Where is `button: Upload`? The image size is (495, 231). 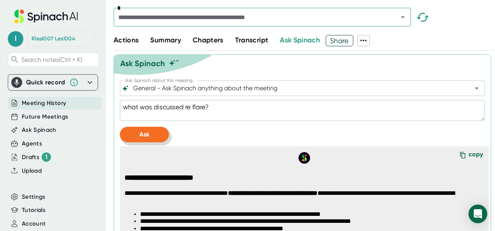
button: Upload is located at coordinates (32, 171).